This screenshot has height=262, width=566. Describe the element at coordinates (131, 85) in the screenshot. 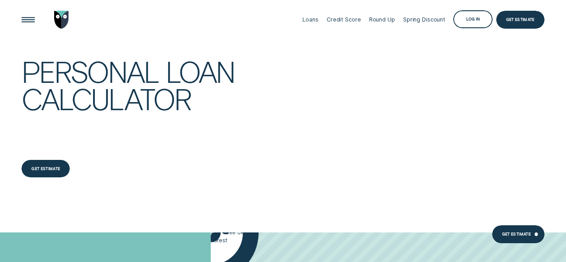

I see `div: Personal loan calculator` at that location.